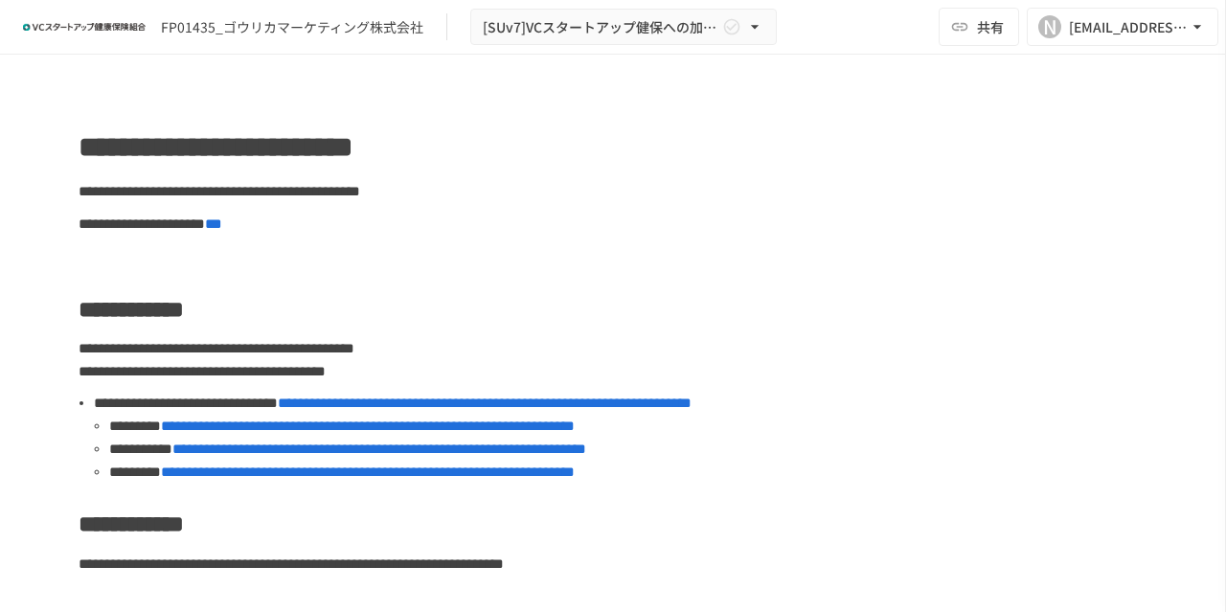  I want to click on span: [SUv7]VCスタートアップ健保への加入申請手続き, so click(601, 27).